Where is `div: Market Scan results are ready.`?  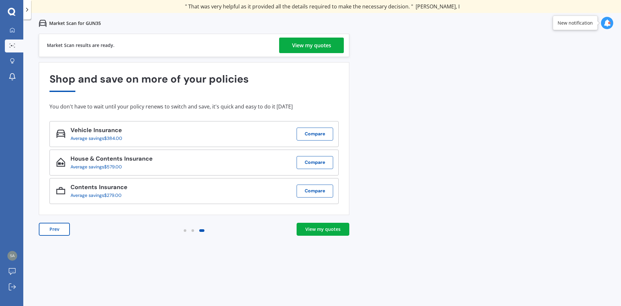 div: Market Scan results are ready. is located at coordinates (81, 45).